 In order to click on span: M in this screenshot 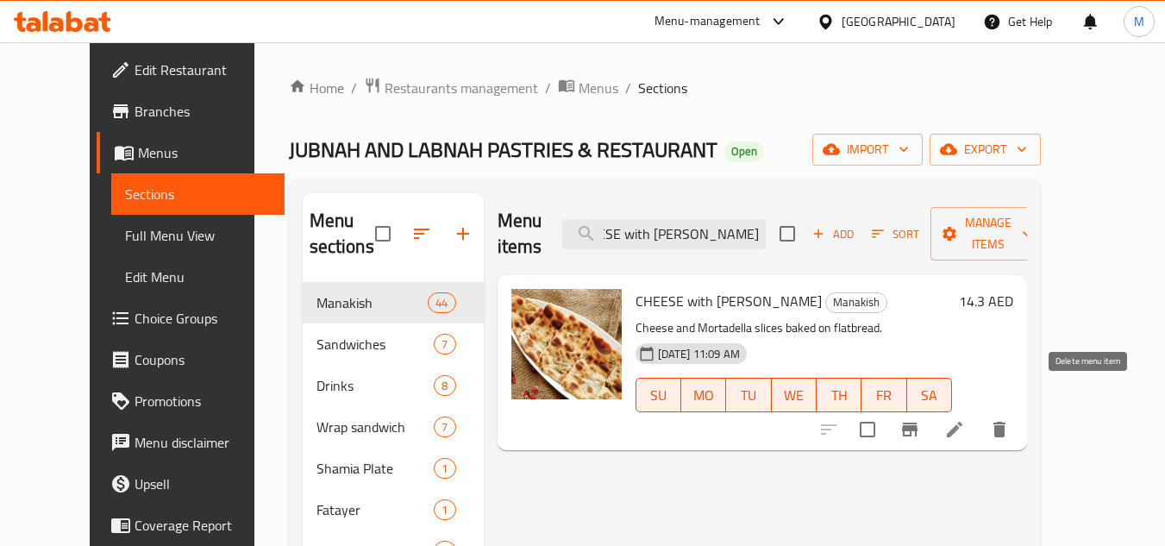, I will do `click(1139, 22)`.